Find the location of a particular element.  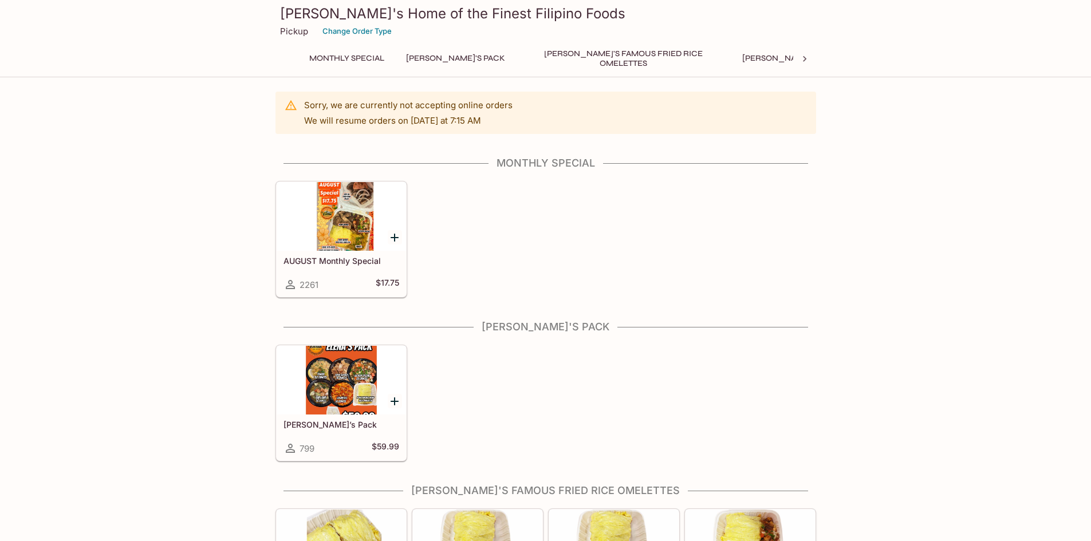

button: Monthly Special is located at coordinates (346, 58).